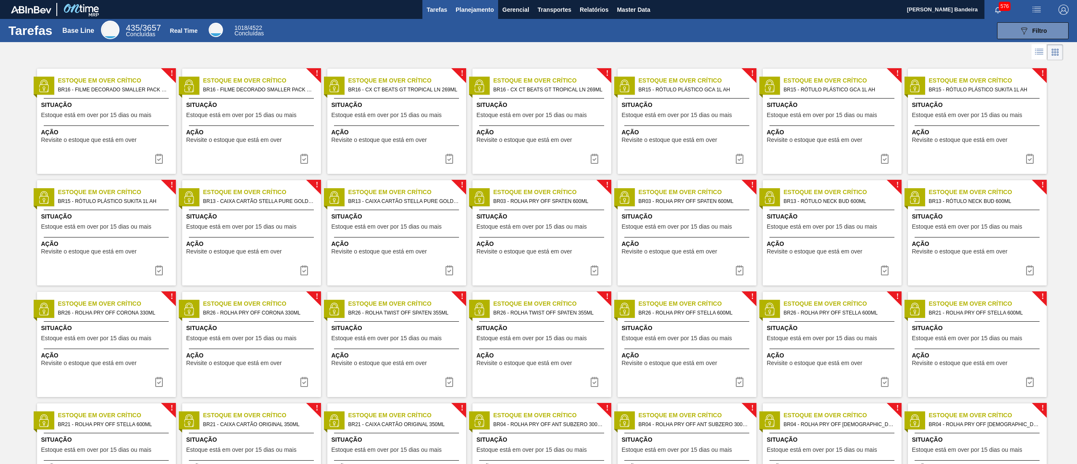 The height and width of the screenshot is (464, 1077). Describe the element at coordinates (259, 424) in the screenshot. I see `span: BR21 - CAIXA CARTÃO ORIGINAL 350ML` at that location.